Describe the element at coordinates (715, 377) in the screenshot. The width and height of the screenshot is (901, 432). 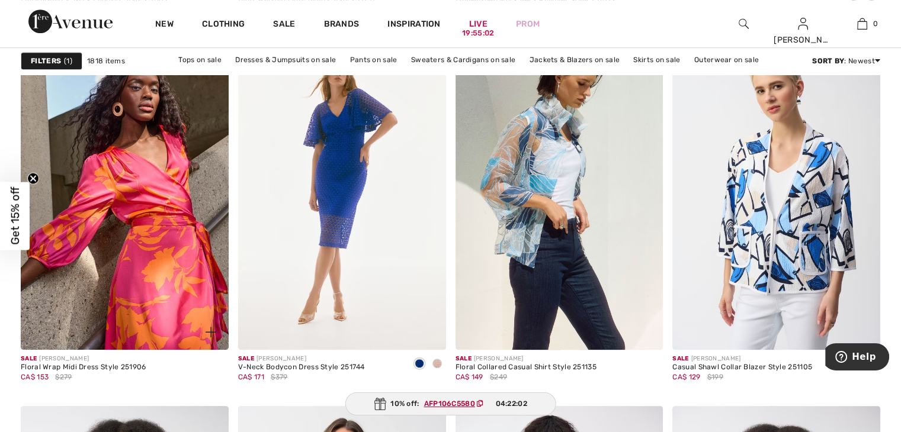
I see `span: $199` at that location.